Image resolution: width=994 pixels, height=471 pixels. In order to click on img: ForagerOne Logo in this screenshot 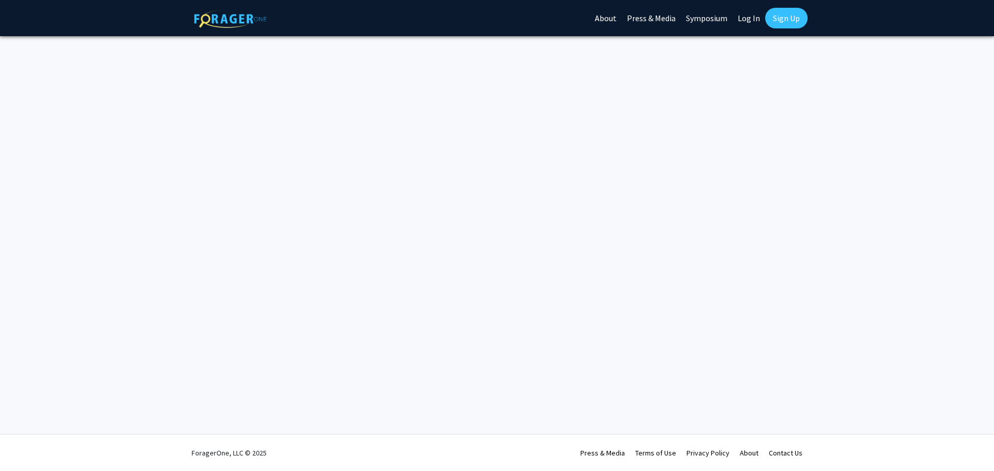, I will do `click(230, 19)`.